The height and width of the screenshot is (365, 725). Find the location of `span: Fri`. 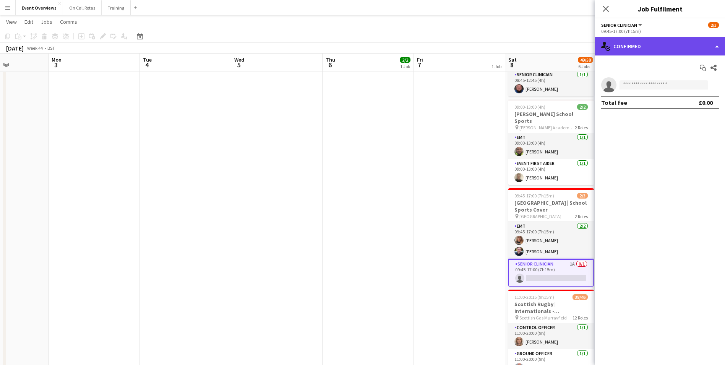

span: Fri is located at coordinates (420, 60).